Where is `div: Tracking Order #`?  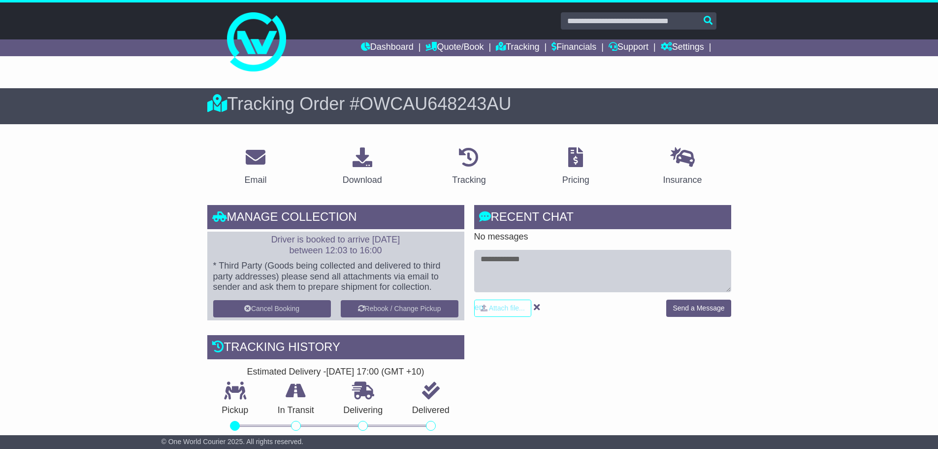 div: Tracking Order # is located at coordinates (469, 103).